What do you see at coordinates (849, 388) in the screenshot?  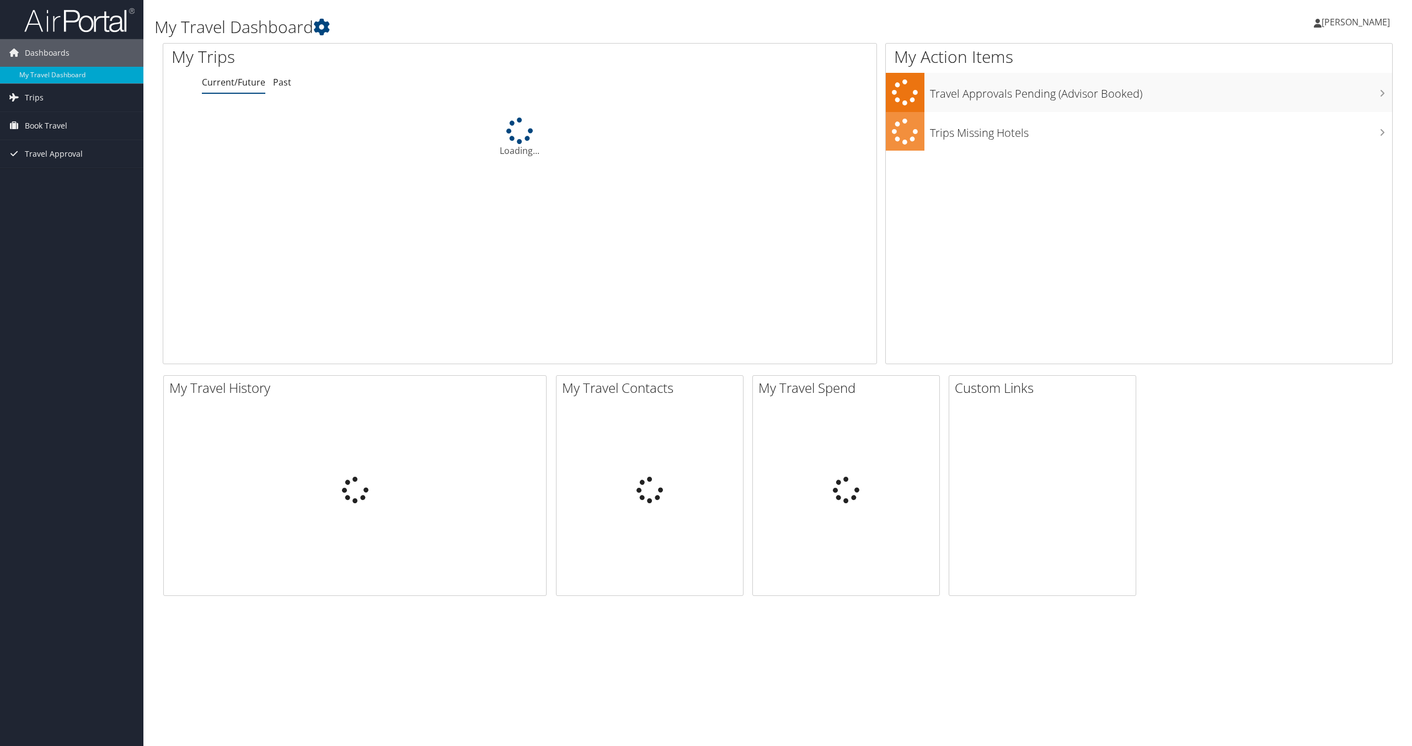 I see `h2: My Travel Spend` at bounding box center [849, 388].